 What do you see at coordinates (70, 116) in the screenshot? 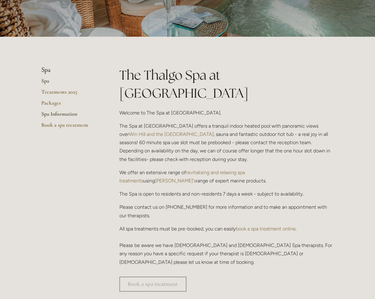
I see `a: Spa Information` at bounding box center [70, 116].